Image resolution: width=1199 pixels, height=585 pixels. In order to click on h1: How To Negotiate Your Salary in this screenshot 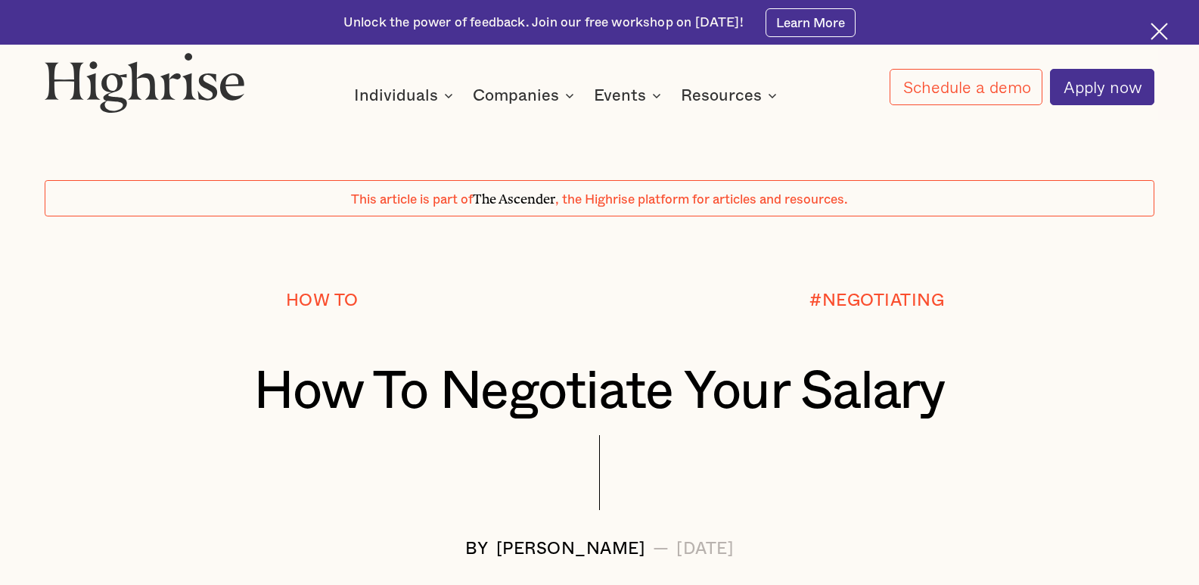, I will do `click(599, 392)`.